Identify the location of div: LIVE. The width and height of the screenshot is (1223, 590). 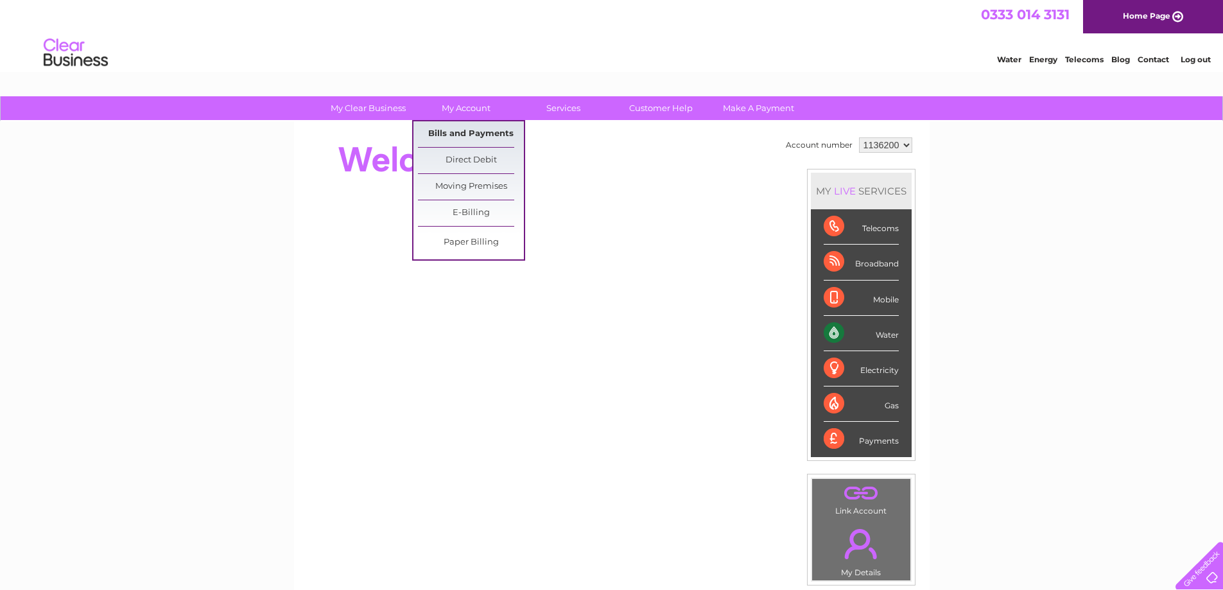
(845, 191).